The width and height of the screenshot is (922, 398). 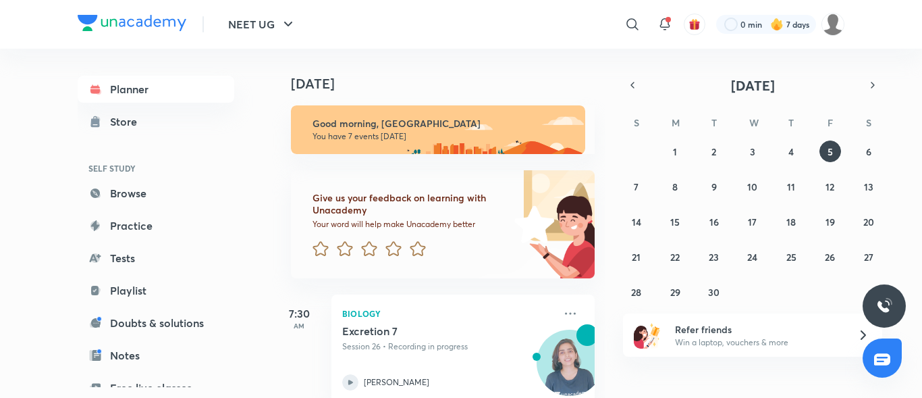 What do you see at coordinates (675, 186) in the screenshot?
I see `abbr: September 8, 2025` at bounding box center [675, 186].